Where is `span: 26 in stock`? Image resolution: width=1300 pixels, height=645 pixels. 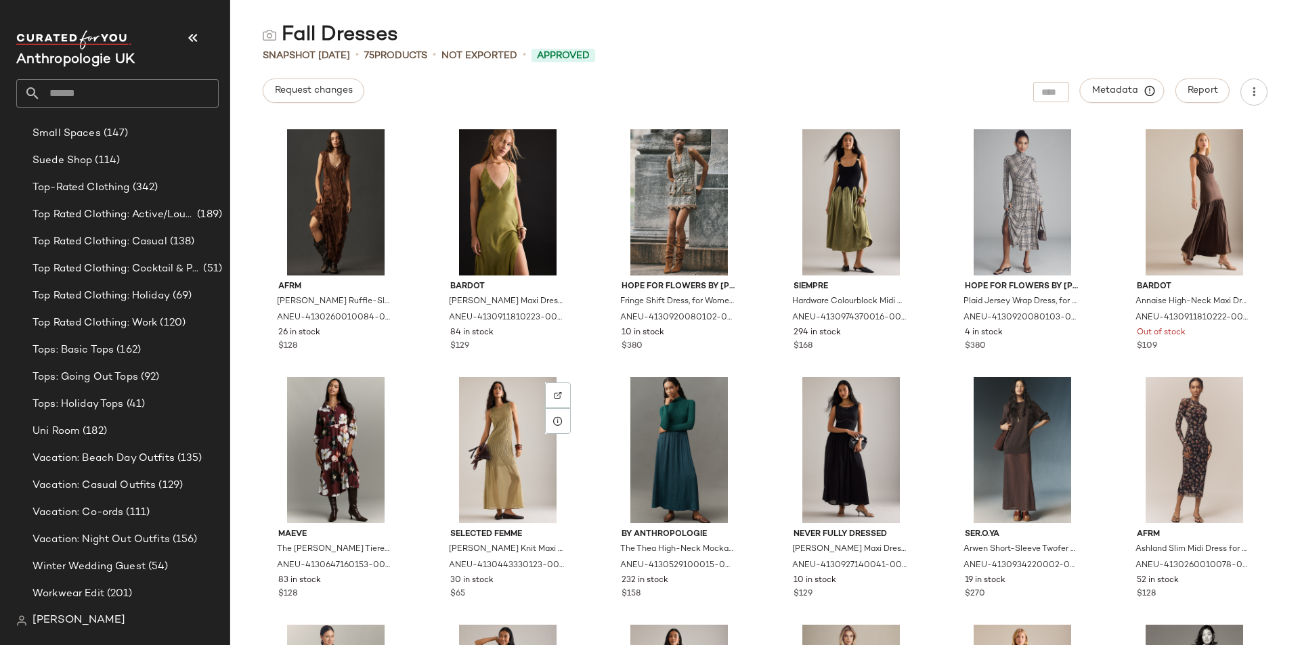 span: 26 in stock is located at coordinates (299, 333).